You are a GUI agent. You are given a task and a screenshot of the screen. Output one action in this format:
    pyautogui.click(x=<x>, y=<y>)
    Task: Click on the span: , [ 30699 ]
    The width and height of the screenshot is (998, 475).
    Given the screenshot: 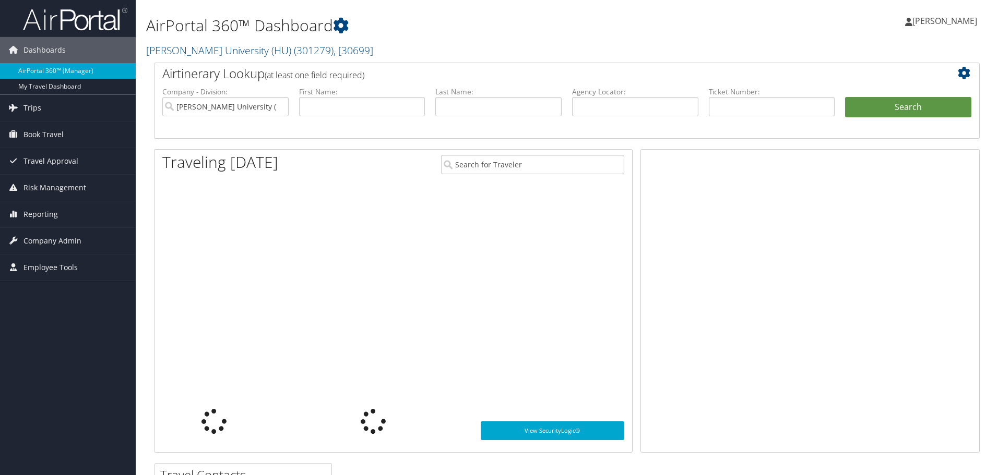 What is the action you would take?
    pyautogui.click(x=353, y=50)
    